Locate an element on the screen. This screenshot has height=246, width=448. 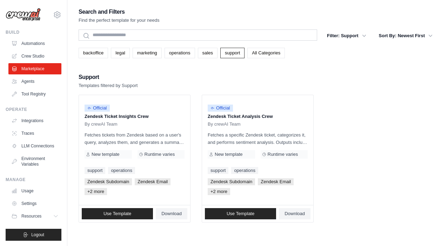
a: Marketplace is located at coordinates (35, 69).